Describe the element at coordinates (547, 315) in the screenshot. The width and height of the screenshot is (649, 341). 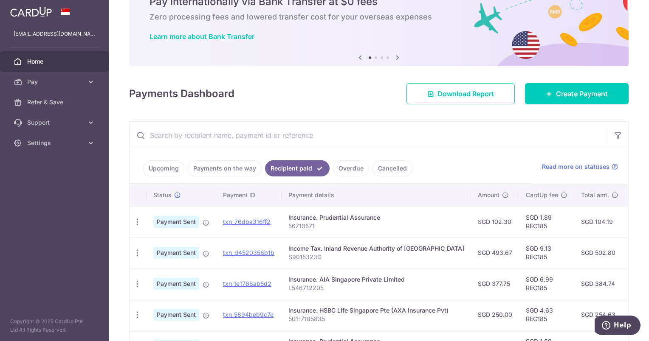
I see `td: SGD 4.63 REC185` at that location.